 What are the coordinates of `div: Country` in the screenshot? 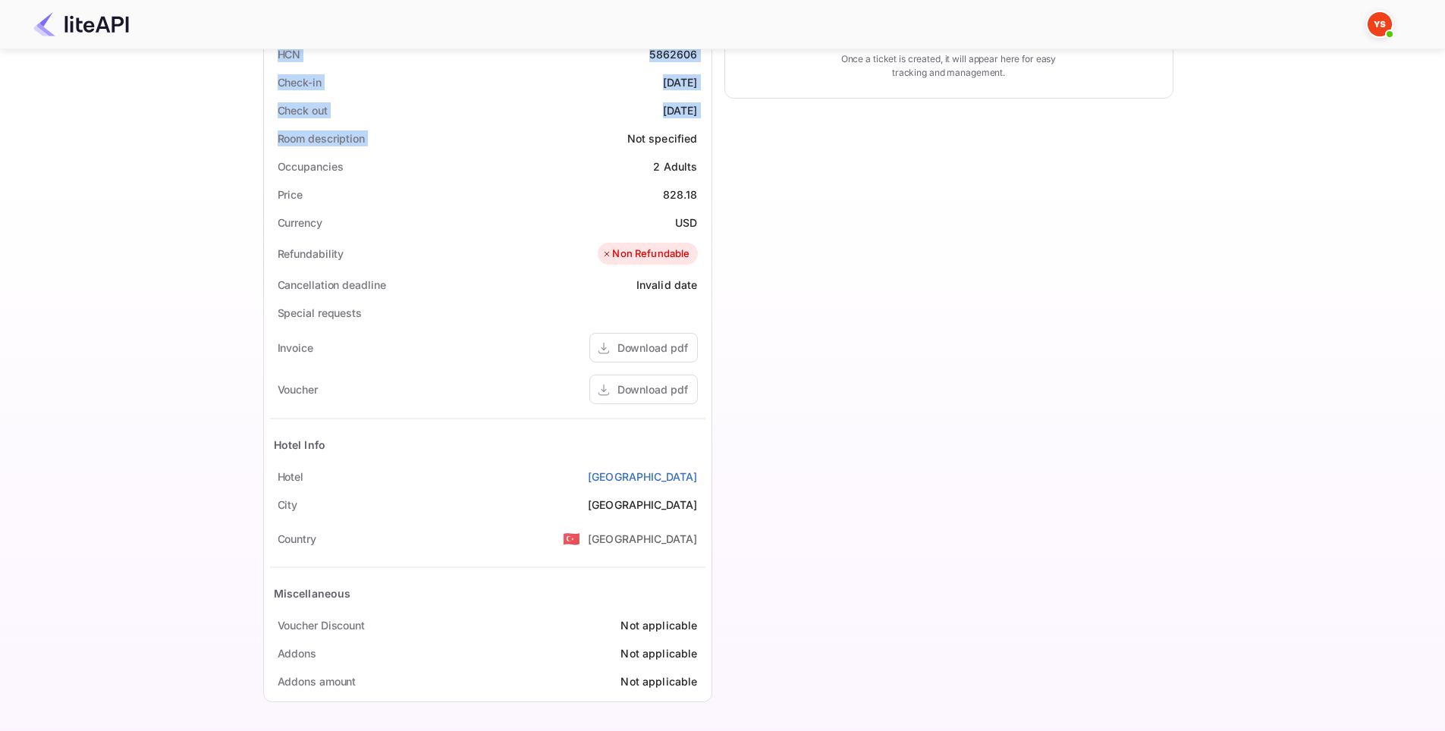 It's located at (297, 538).